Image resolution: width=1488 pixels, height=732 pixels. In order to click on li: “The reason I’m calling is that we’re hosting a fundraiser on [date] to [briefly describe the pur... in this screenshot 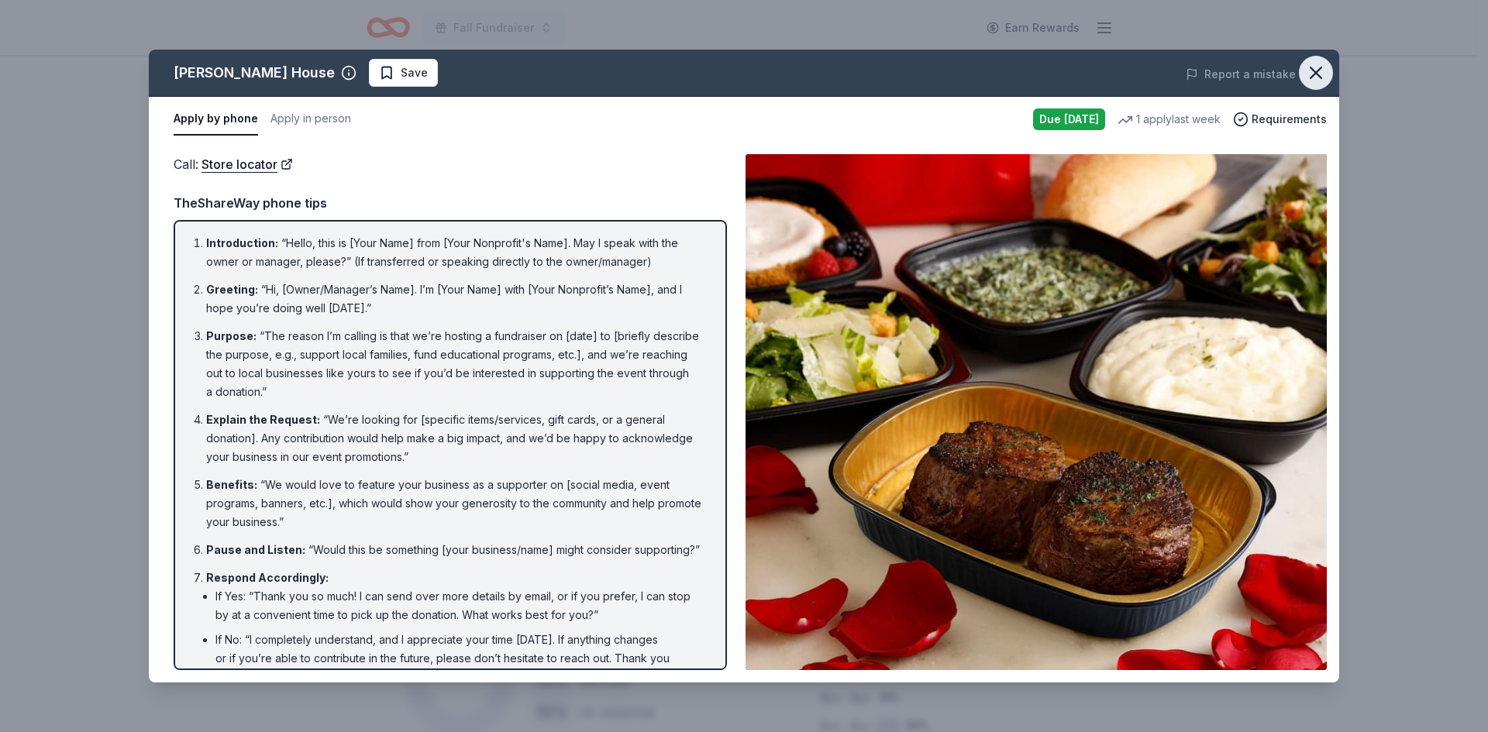, I will do `click(455, 364)`.